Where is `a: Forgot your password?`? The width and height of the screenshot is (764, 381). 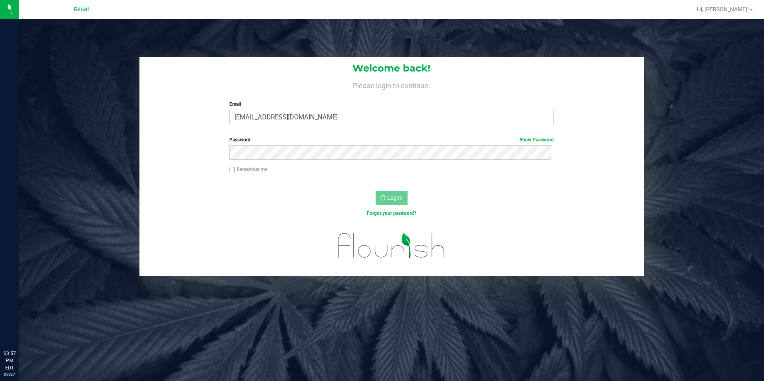
a: Forgot your password? is located at coordinates (391, 213).